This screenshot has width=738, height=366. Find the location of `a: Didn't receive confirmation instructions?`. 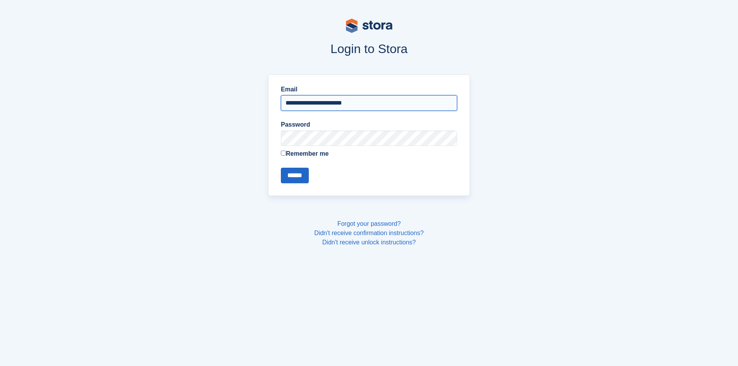

a: Didn't receive confirmation instructions? is located at coordinates (369, 233).